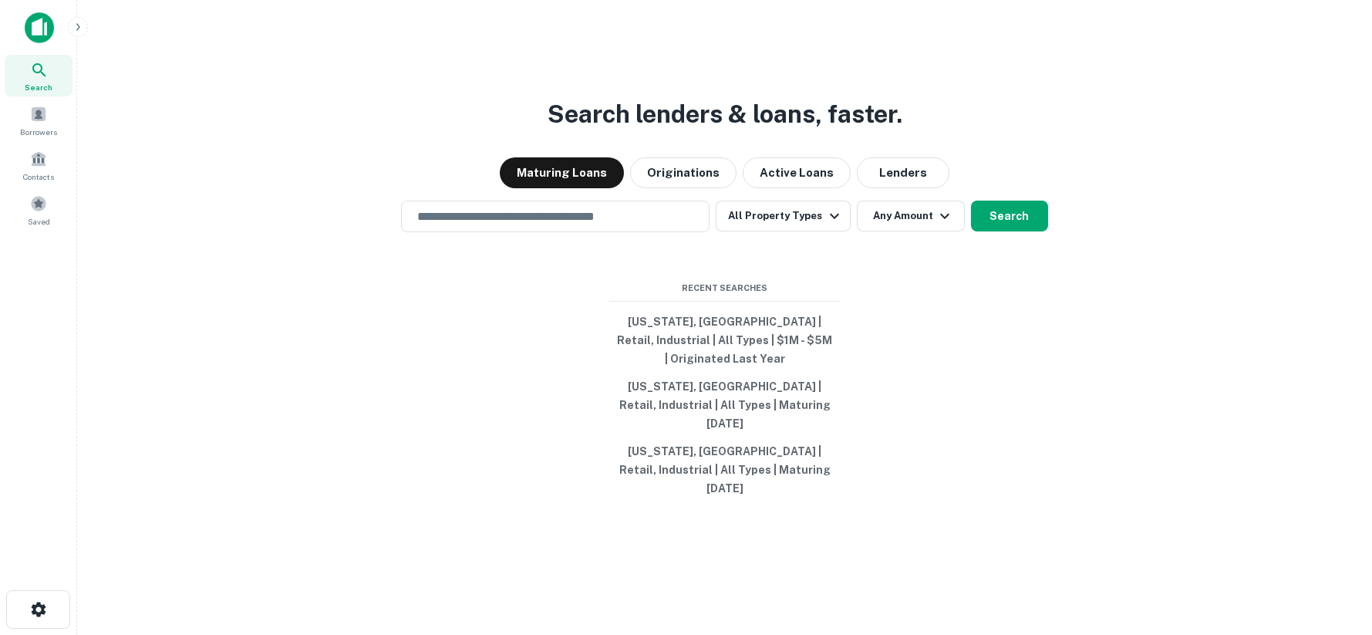 Image resolution: width=1372 pixels, height=635 pixels. Describe the element at coordinates (39, 76) in the screenshot. I see `div: Search` at that location.